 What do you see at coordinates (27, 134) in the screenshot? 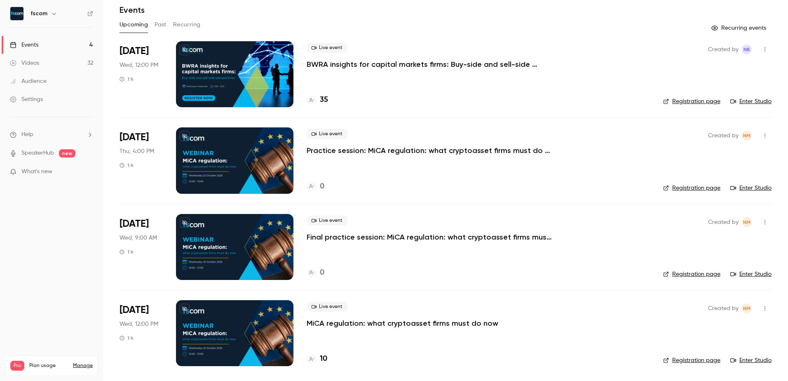
I see `span: Help` at bounding box center [27, 134].